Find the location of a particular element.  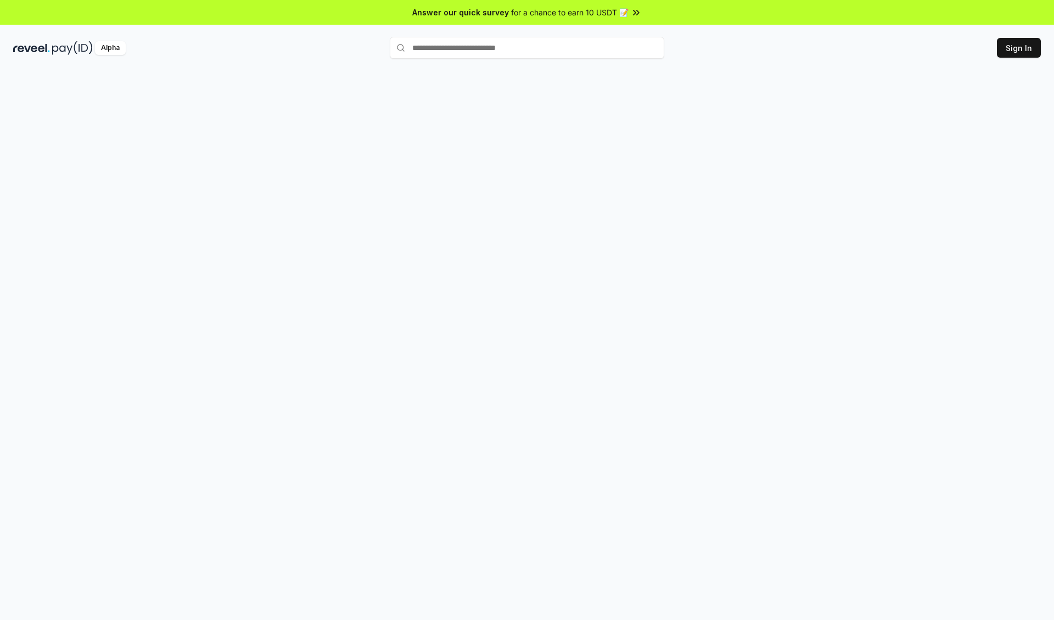

button: Sign In is located at coordinates (1019, 48).